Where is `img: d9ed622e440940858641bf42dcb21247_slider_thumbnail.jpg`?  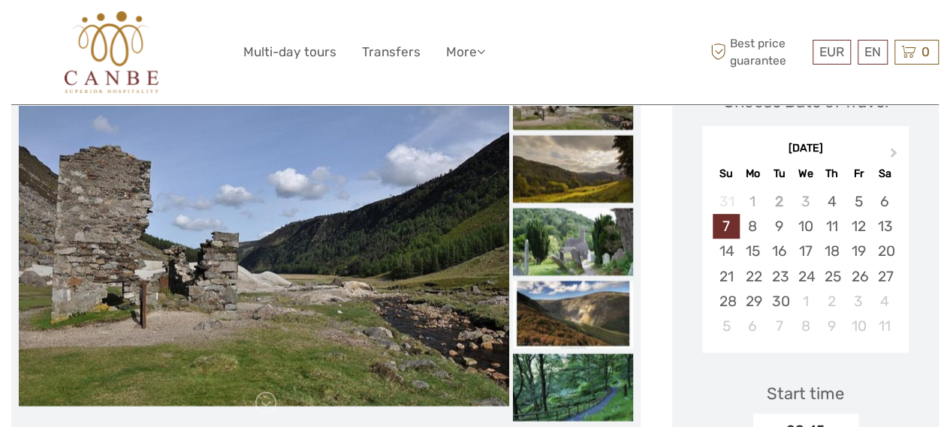
img: d9ed622e440940858641bf42dcb21247_slider_thumbnail.jpg is located at coordinates (573, 242).